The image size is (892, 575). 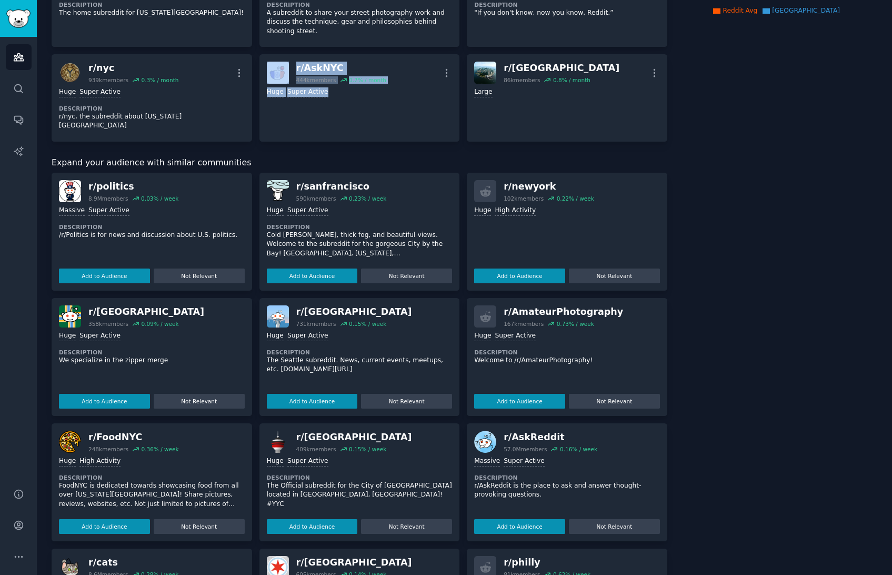 I want to click on div: r/ cats, so click(x=133, y=562).